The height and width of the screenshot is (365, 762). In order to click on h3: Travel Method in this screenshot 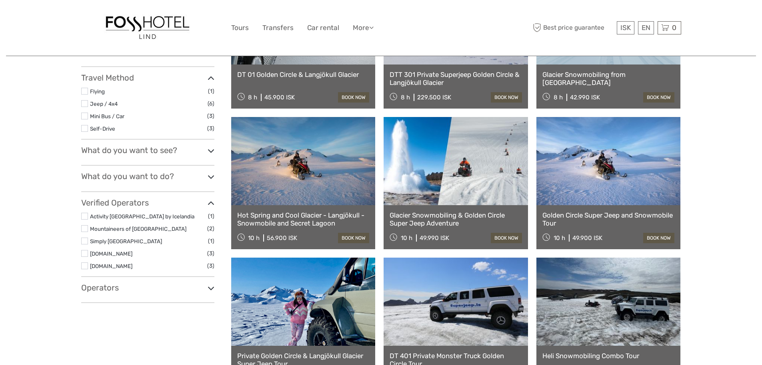, I will do `click(148, 78)`.